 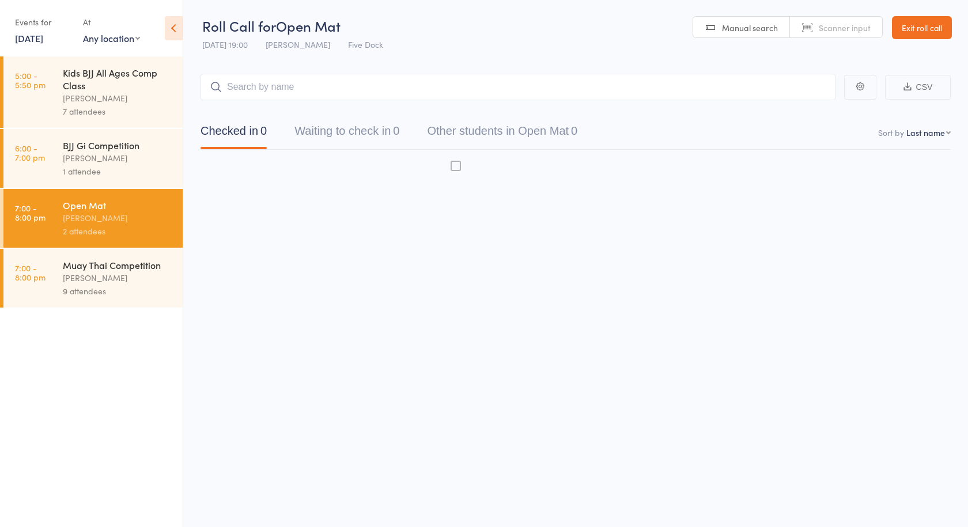 What do you see at coordinates (117, 145) in the screenshot?
I see `div: BJJ Gi Competition` at bounding box center [117, 145].